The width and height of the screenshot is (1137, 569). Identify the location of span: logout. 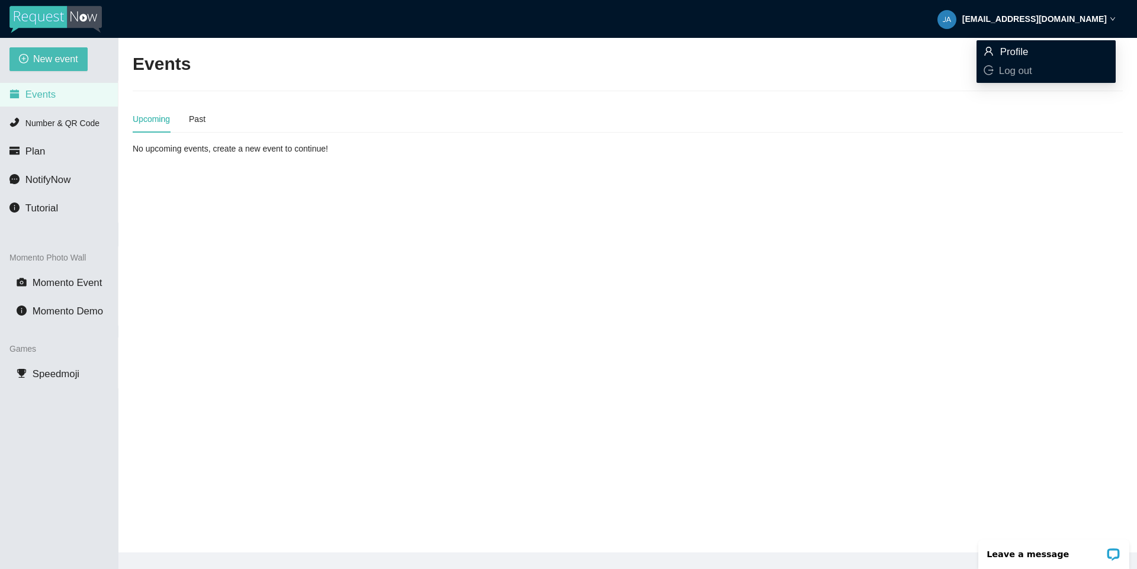
(989, 70).